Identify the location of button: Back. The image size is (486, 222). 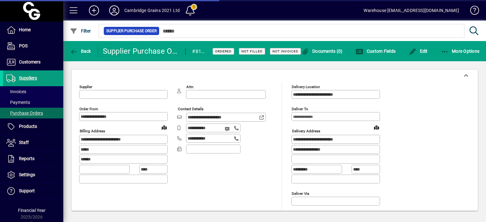
(80, 51).